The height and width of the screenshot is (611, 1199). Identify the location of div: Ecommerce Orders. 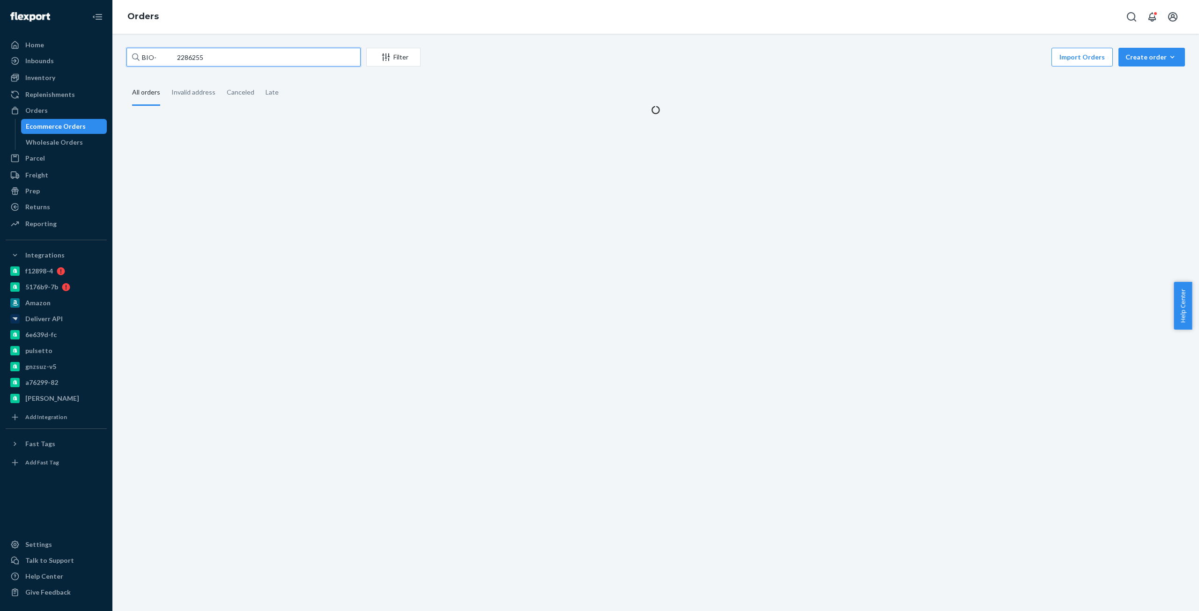
(56, 126).